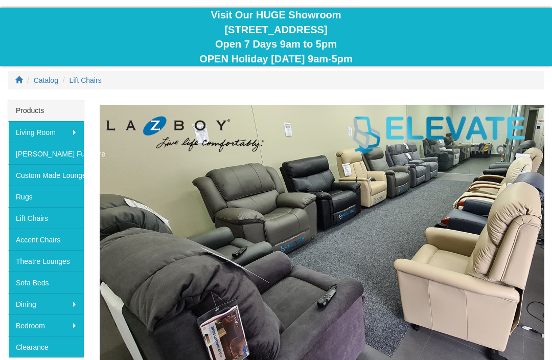  What do you see at coordinates (46, 132) in the screenshot?
I see `a: Living Room` at bounding box center [46, 132].